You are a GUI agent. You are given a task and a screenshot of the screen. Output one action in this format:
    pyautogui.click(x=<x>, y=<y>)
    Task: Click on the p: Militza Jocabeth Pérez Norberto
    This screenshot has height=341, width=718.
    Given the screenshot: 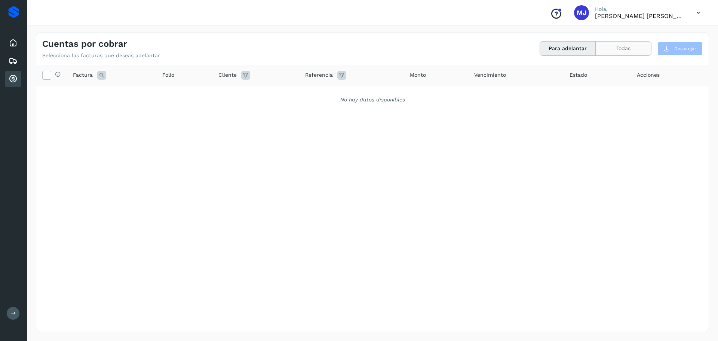 What is the action you would take?
    pyautogui.click(x=640, y=16)
    